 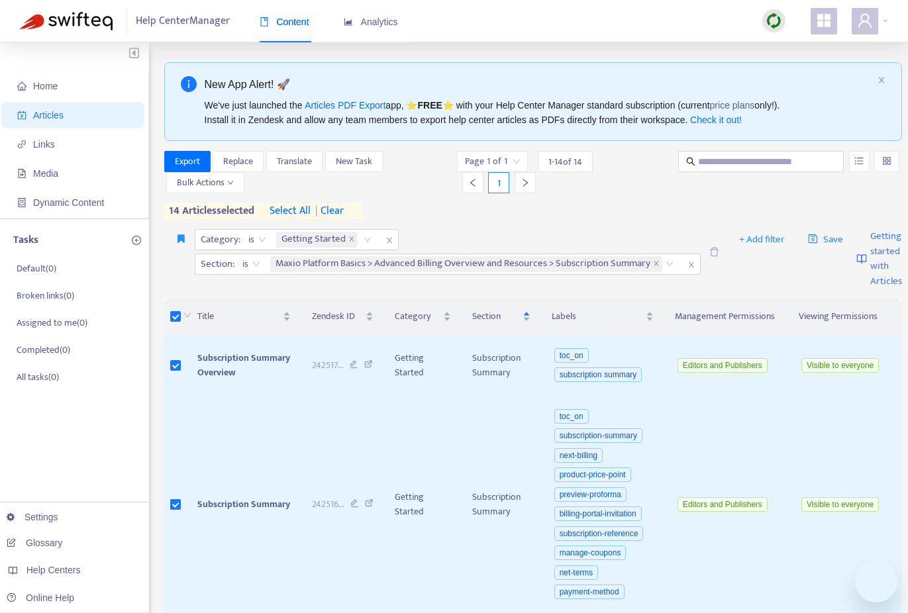 I want to click on span: area-chart, so click(x=348, y=22).